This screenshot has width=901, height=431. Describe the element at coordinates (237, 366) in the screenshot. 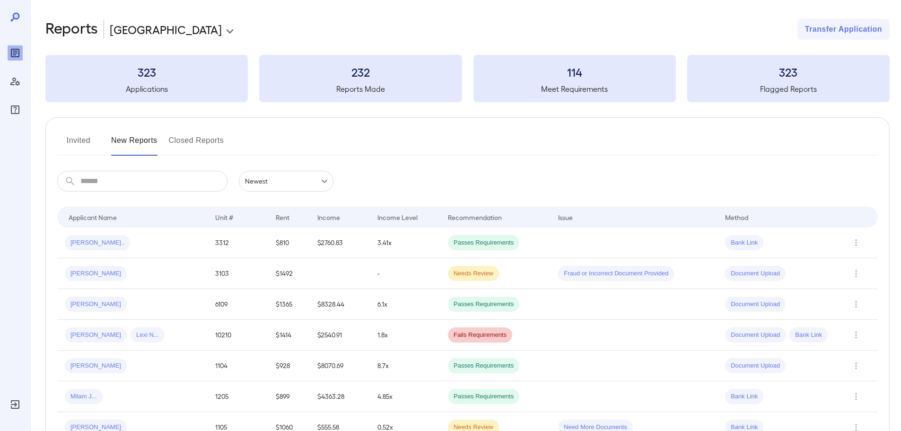

I see `td: 1104` at that location.